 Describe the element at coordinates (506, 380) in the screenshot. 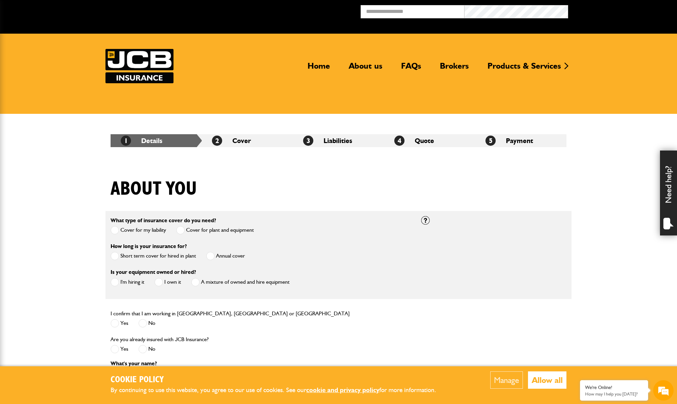

I see `button: Manage` at that location.